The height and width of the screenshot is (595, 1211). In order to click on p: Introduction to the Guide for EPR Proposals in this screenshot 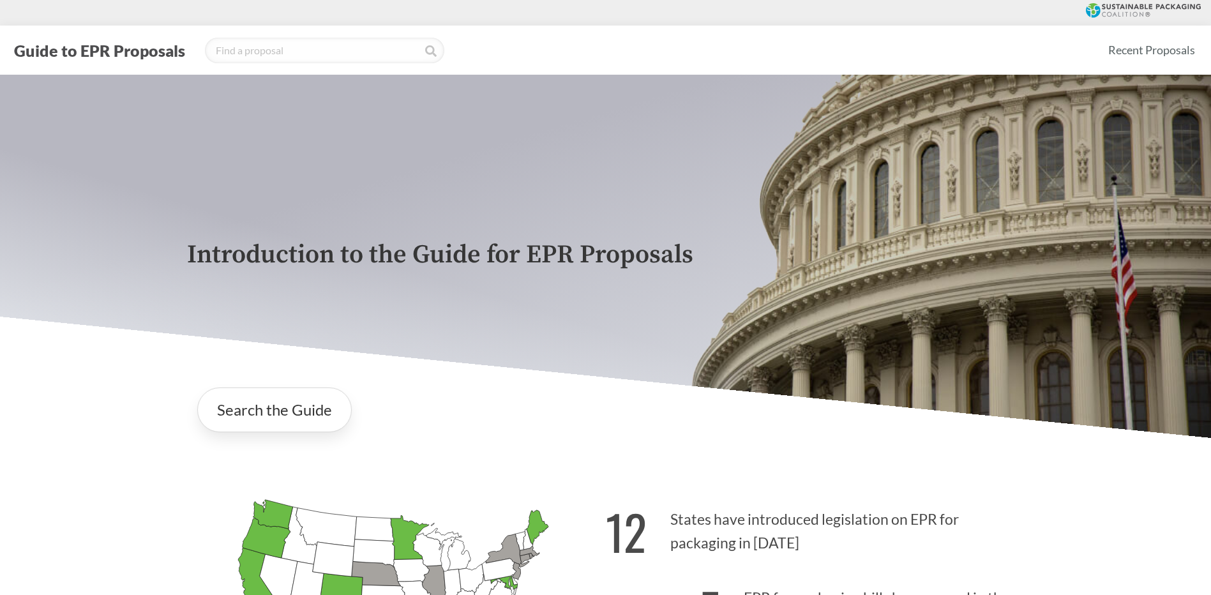, I will do `click(606, 255)`.